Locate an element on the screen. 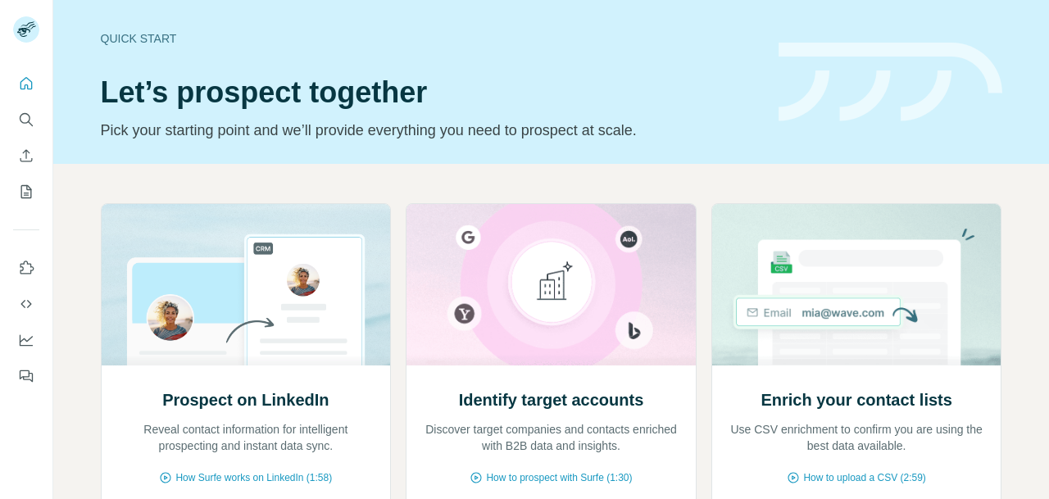 The height and width of the screenshot is (499, 1049). button: Enrich CSV is located at coordinates (26, 156).